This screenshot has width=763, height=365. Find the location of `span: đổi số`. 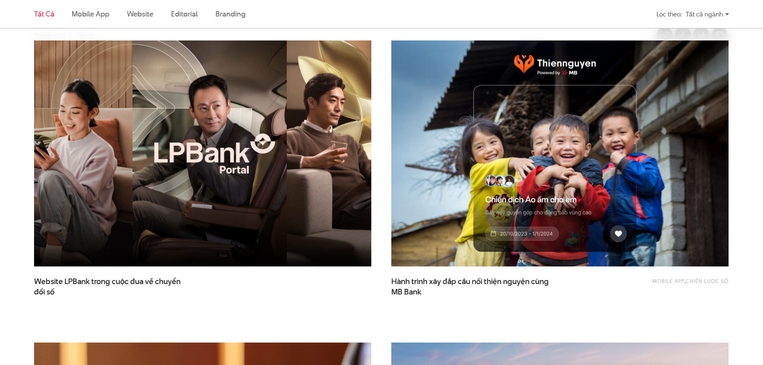

span: đổi số is located at coordinates (44, 292).